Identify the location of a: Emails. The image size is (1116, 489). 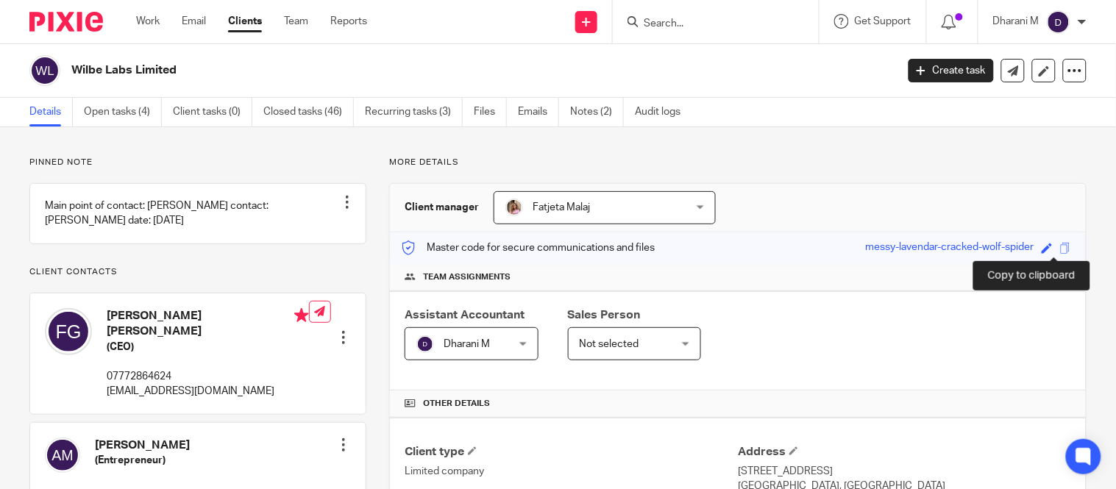
(538, 112).